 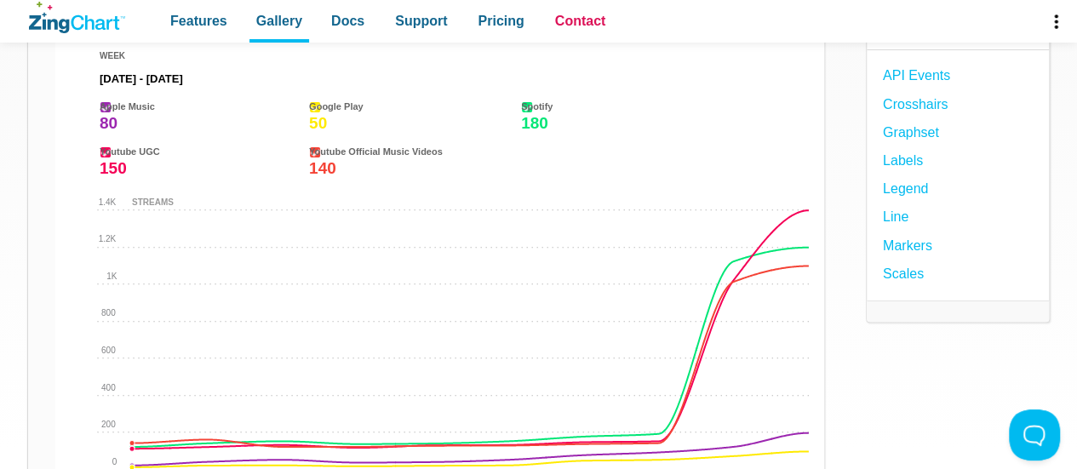 What do you see at coordinates (916, 75) in the screenshot?
I see `a: API Events` at bounding box center [916, 75].